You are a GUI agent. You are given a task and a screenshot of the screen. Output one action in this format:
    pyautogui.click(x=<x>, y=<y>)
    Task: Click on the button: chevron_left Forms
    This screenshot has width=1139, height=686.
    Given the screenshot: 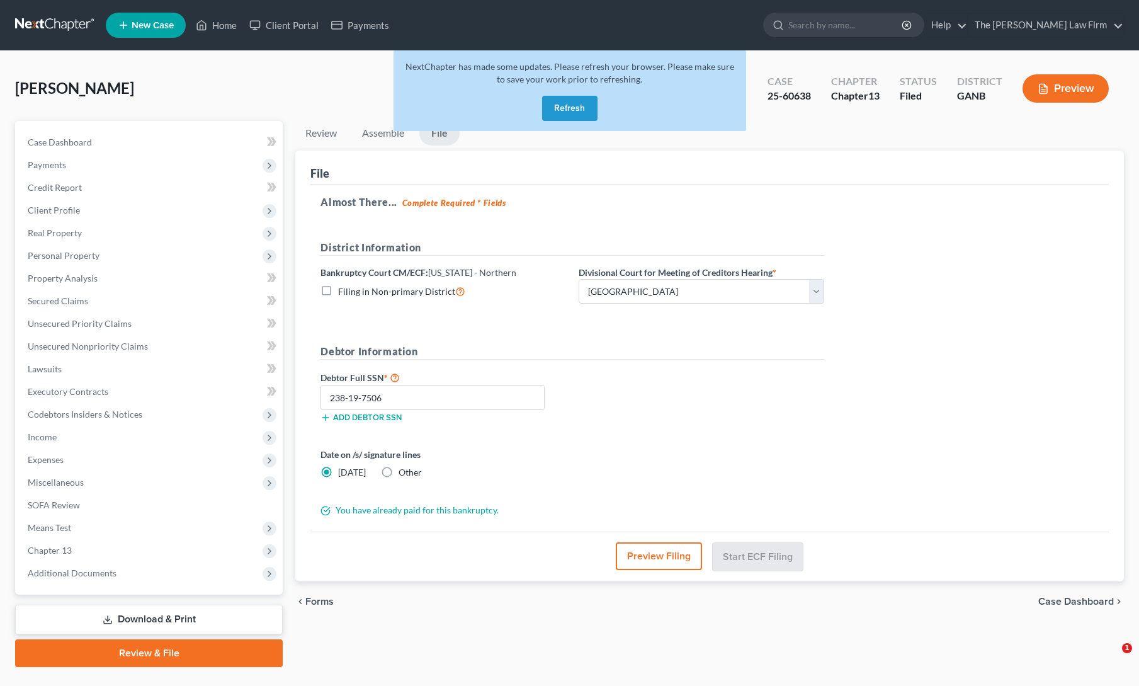 What is the action you would take?
    pyautogui.click(x=323, y=601)
    